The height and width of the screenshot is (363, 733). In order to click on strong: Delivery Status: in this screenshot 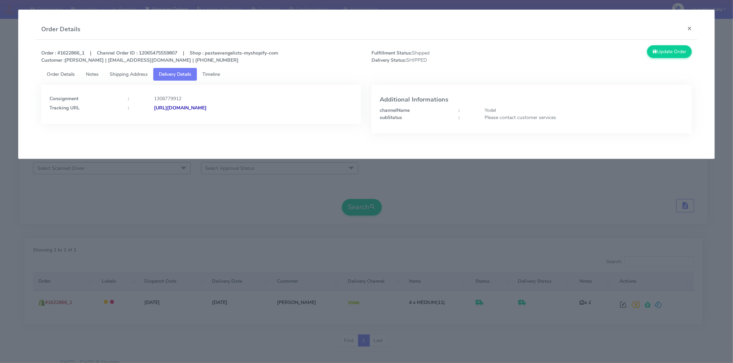, I will do `click(388, 60)`.